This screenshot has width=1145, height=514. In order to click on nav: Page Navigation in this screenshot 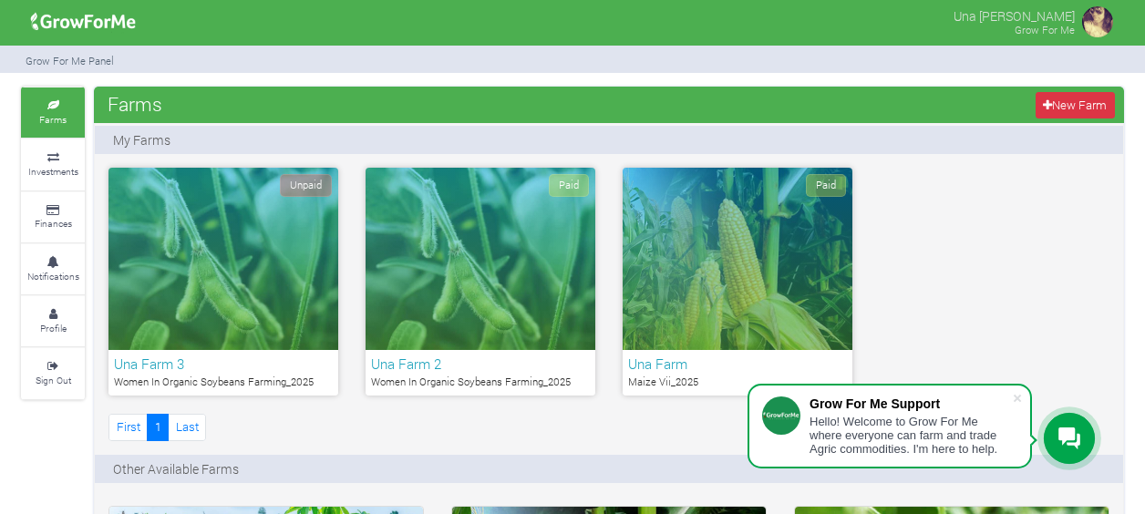, I will do `click(157, 426)`.